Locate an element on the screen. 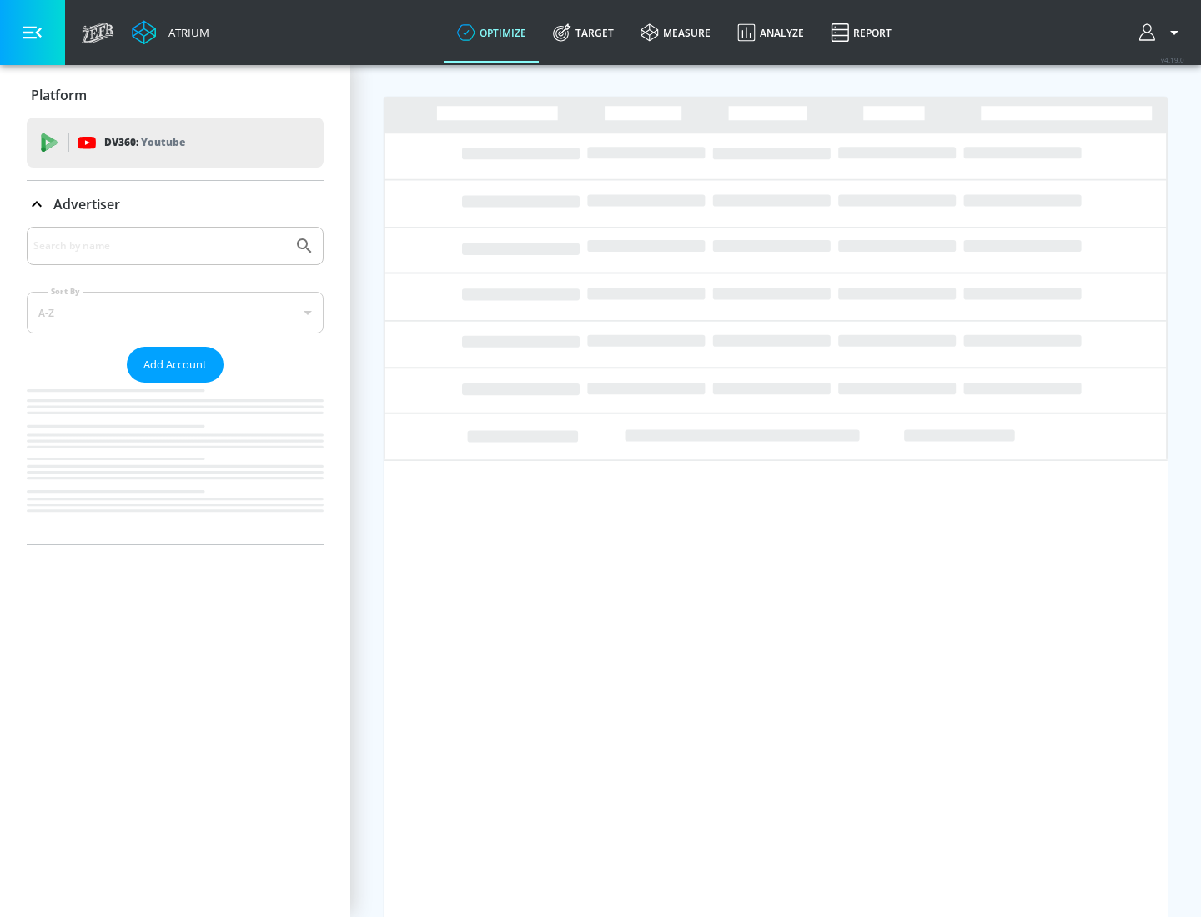  input: Search by name is located at coordinates (159, 246).